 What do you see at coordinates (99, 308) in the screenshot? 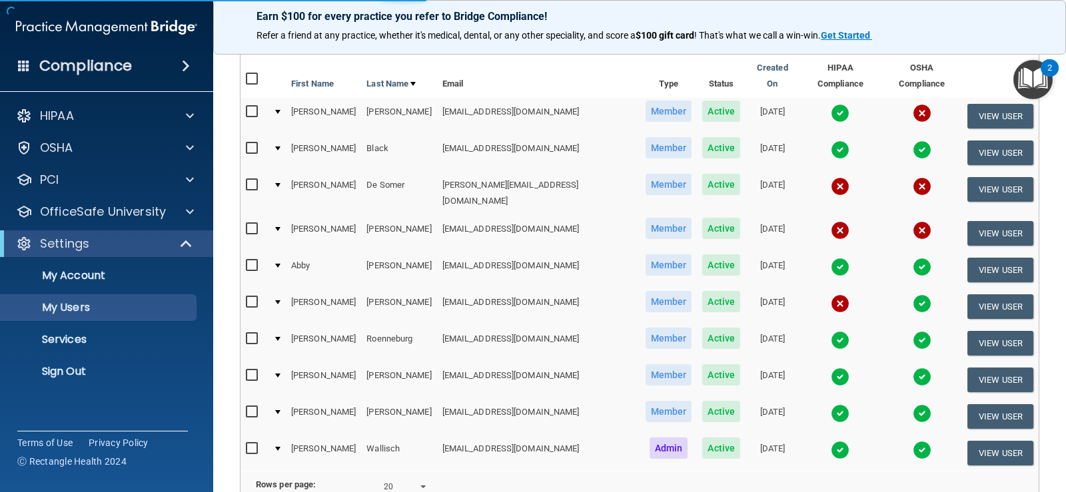
I see `p: My Users` at bounding box center [99, 308].